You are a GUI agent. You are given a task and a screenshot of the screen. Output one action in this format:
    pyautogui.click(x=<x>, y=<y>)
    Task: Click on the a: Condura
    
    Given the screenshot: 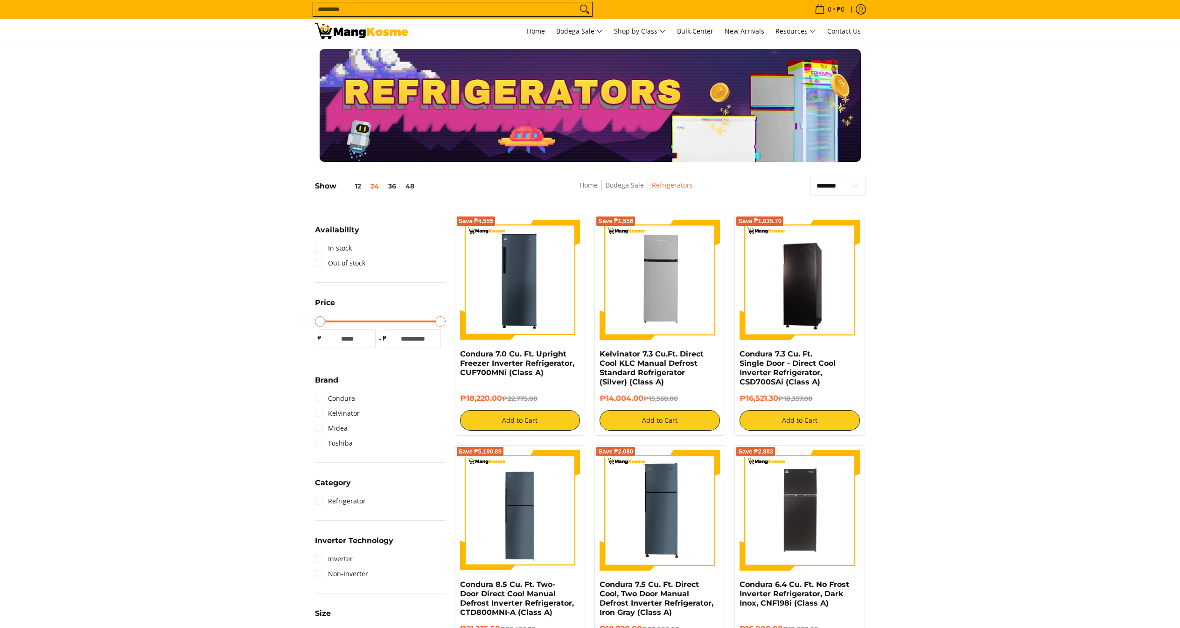 What is the action you would take?
    pyautogui.click(x=335, y=398)
    